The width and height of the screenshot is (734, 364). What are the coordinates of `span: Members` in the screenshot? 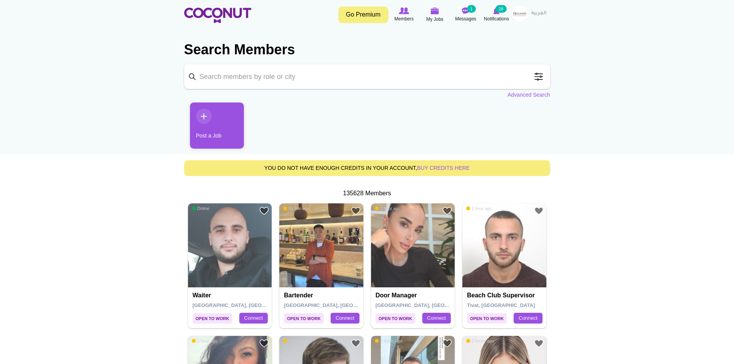 It's located at (404, 19).